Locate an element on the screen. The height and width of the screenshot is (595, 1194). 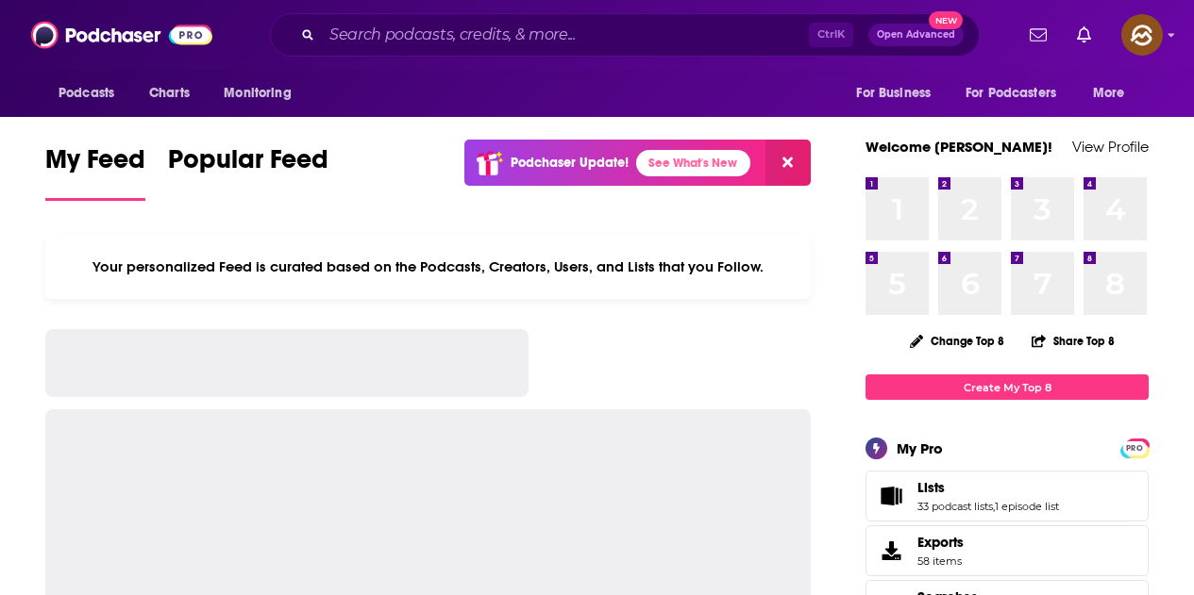
a: Charts is located at coordinates (169, 93).